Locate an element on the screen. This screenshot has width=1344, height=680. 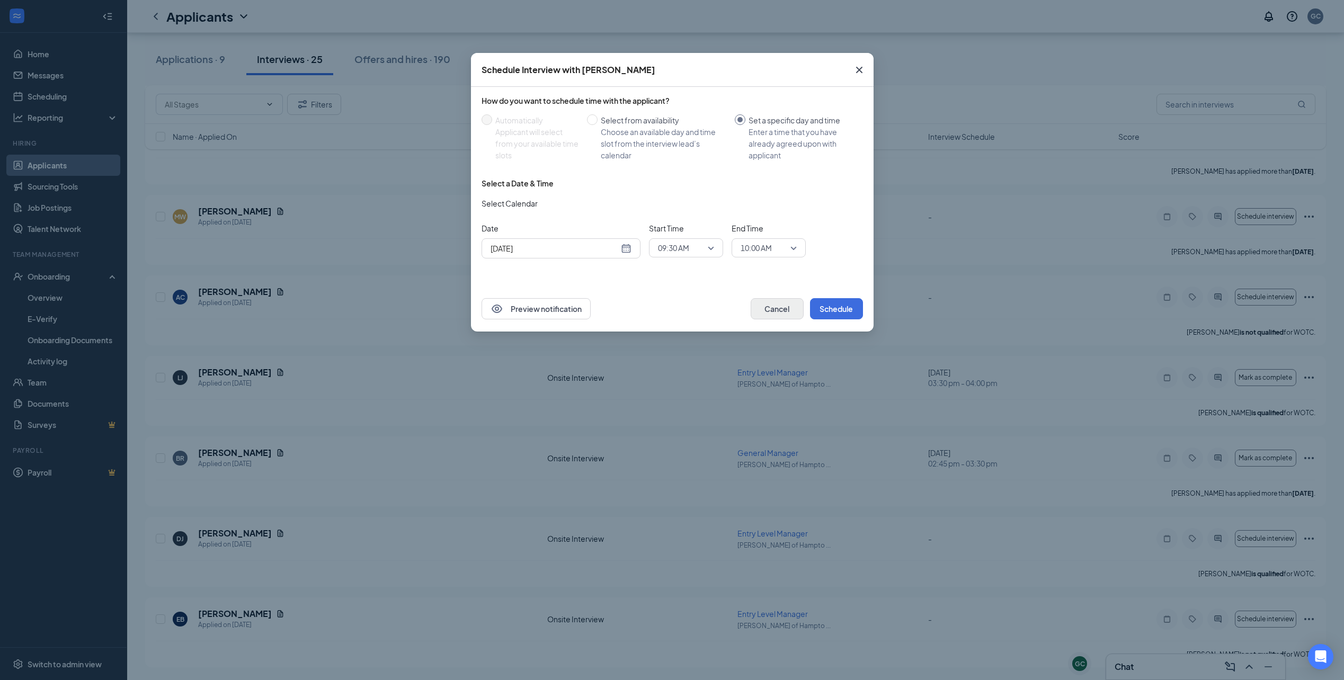
button: EyePreview notification is located at coordinates (536, 309).